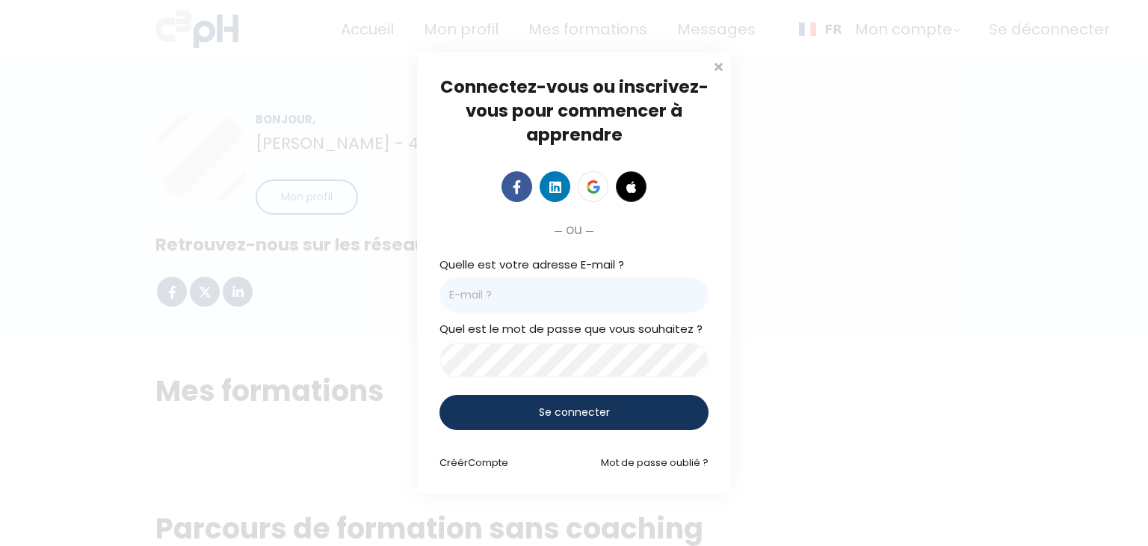 This screenshot has height=546, width=1148. What do you see at coordinates (488, 462) in the screenshot?
I see `span: Compte` at bounding box center [488, 462].